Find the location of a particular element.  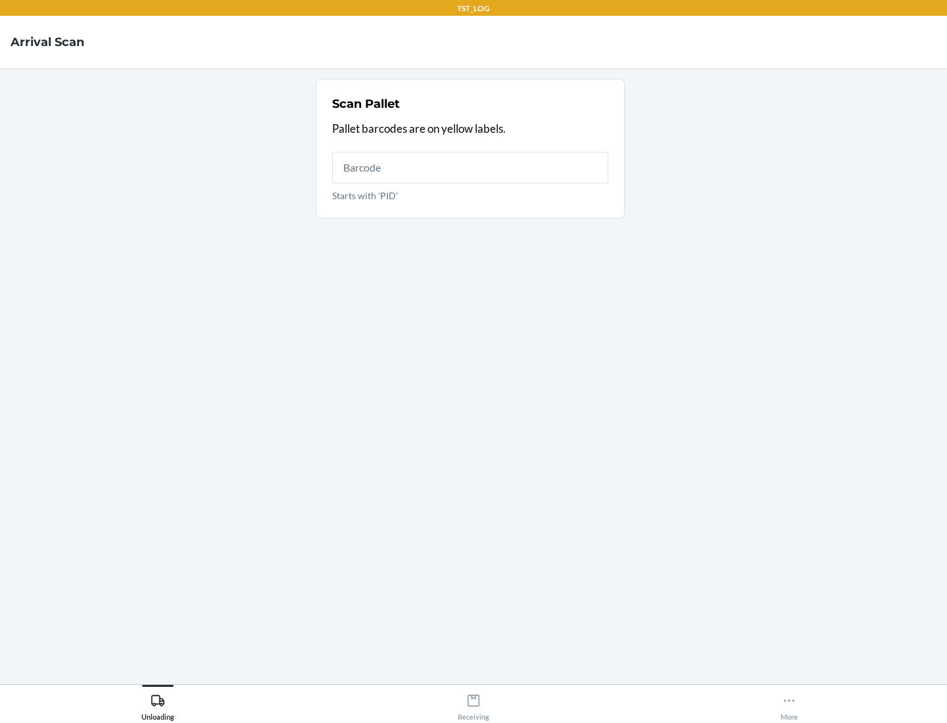

button: Receiving is located at coordinates (473, 703).